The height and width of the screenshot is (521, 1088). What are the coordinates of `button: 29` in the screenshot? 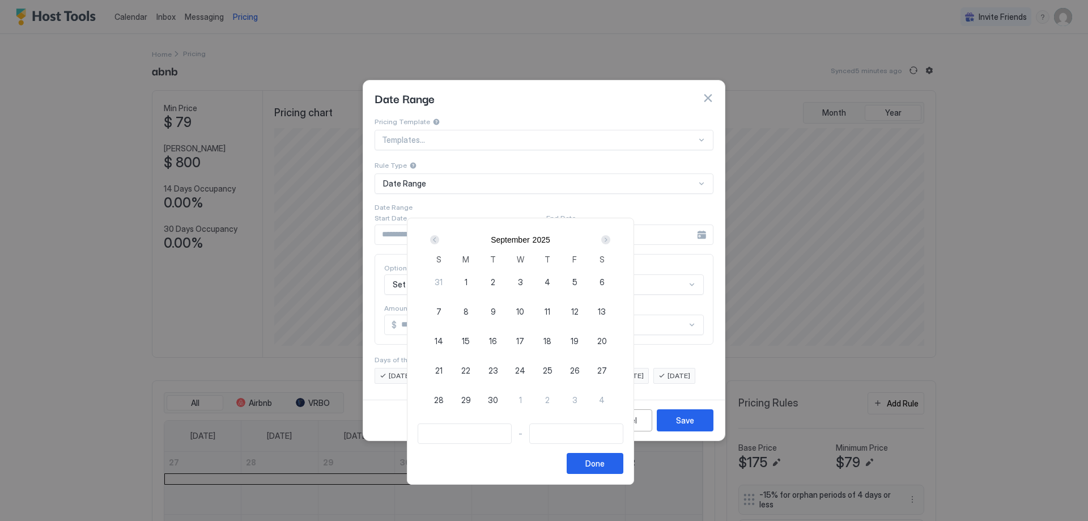 It's located at (466, 399).